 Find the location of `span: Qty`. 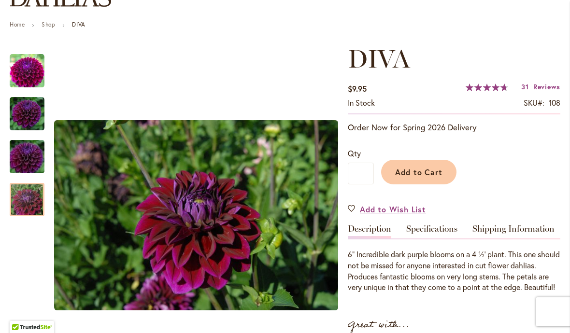

span: Qty is located at coordinates (354, 153).